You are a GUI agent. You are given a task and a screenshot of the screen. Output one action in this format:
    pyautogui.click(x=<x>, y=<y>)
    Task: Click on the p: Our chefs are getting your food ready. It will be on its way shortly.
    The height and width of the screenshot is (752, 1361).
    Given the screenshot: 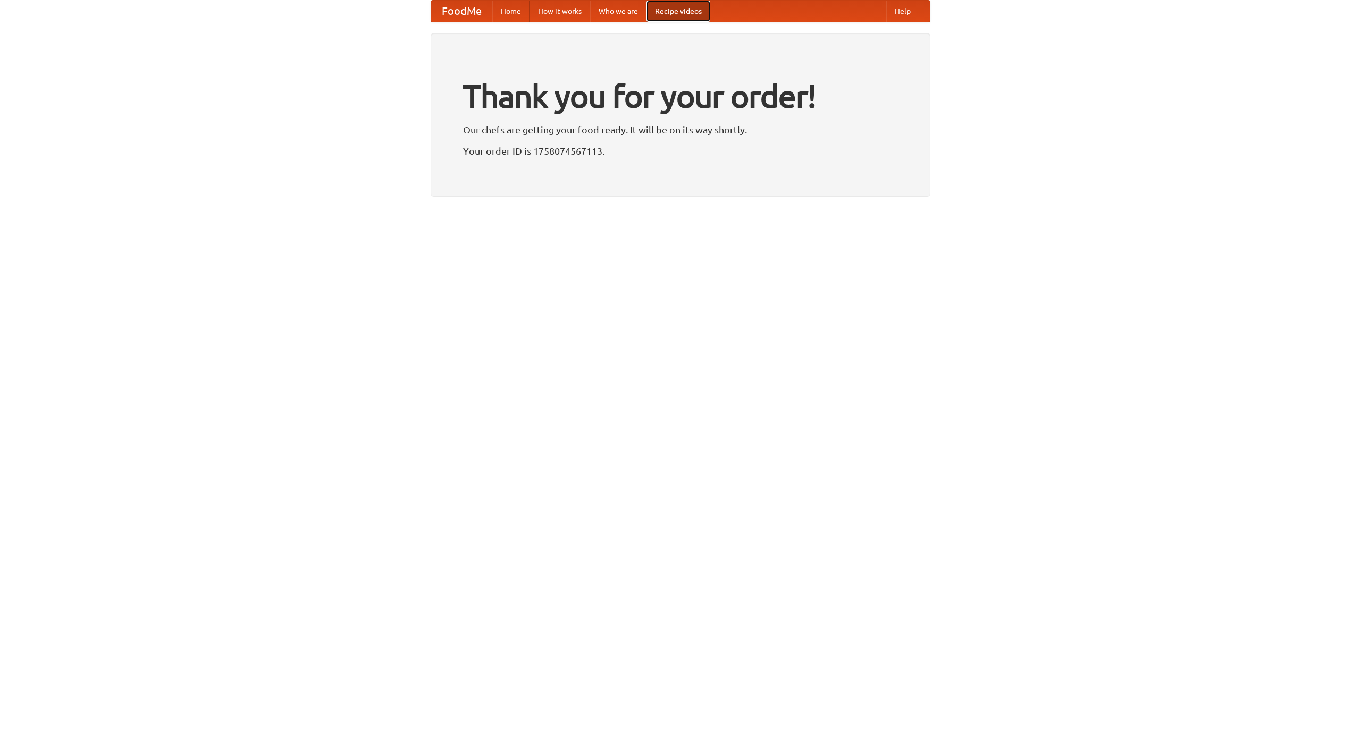 What is the action you would take?
    pyautogui.click(x=681, y=130)
    